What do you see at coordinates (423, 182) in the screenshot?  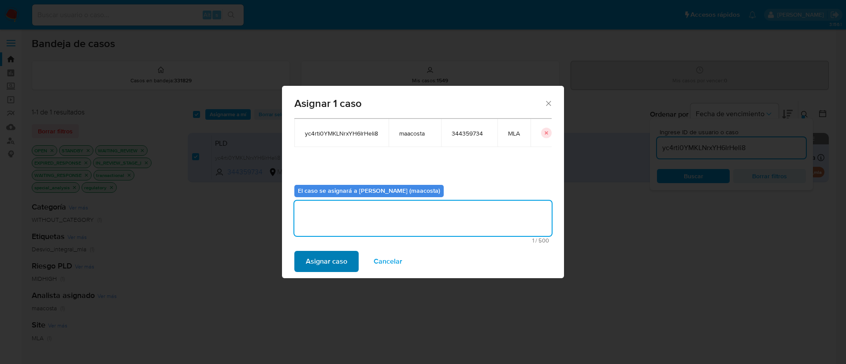 I see `div: assign-modal` at bounding box center [423, 182].